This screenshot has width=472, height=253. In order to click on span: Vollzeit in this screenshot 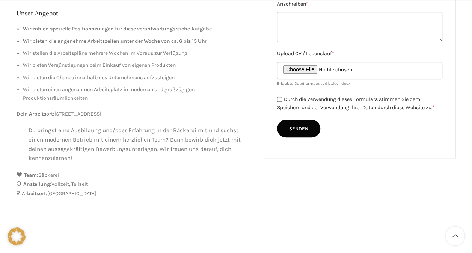, I will do `click(61, 184)`.